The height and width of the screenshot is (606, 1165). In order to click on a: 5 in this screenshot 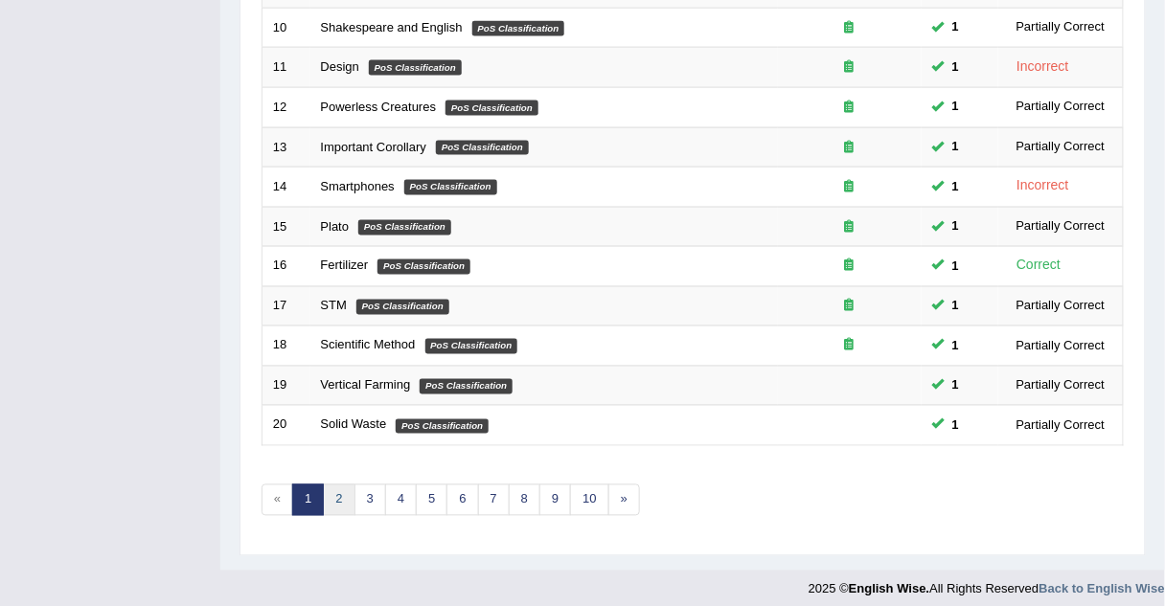, I will do `click(431, 500)`.